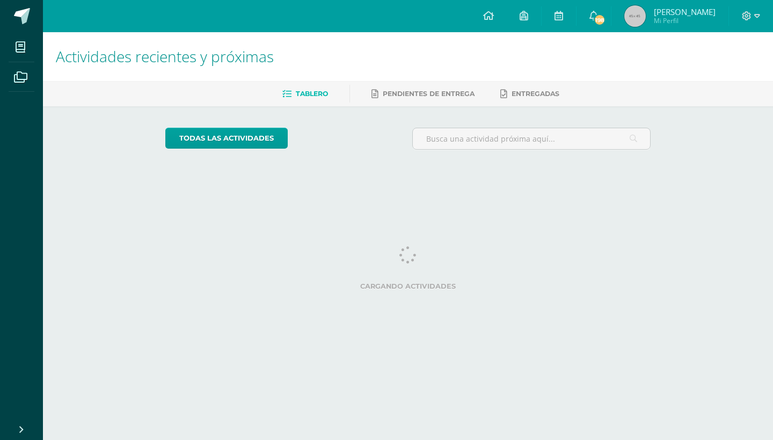  Describe the element at coordinates (165, 56) in the screenshot. I see `span: Actividades recientes y próximas` at that location.